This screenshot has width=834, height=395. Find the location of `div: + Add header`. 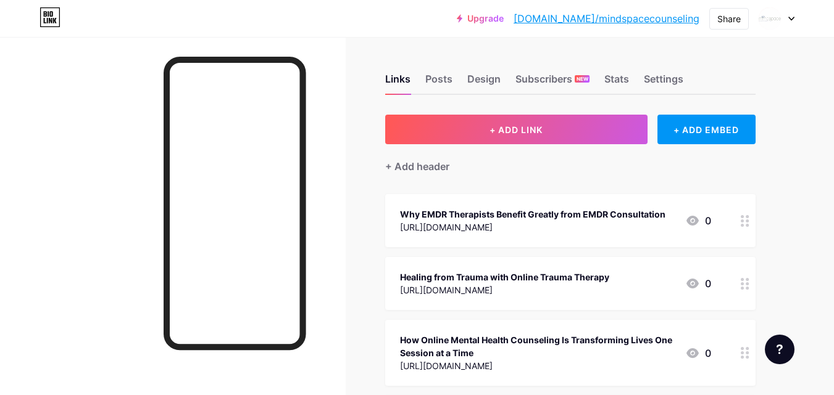

div: + Add header is located at coordinates (417, 167).